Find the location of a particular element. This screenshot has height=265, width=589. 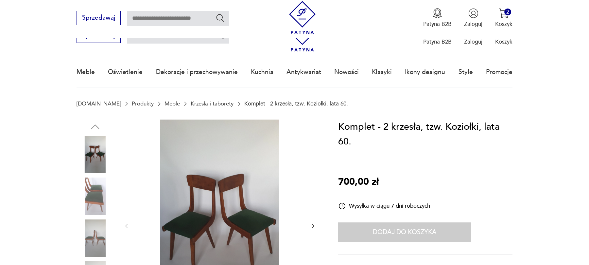

button: Sprzedawaj is located at coordinates (99, 18).